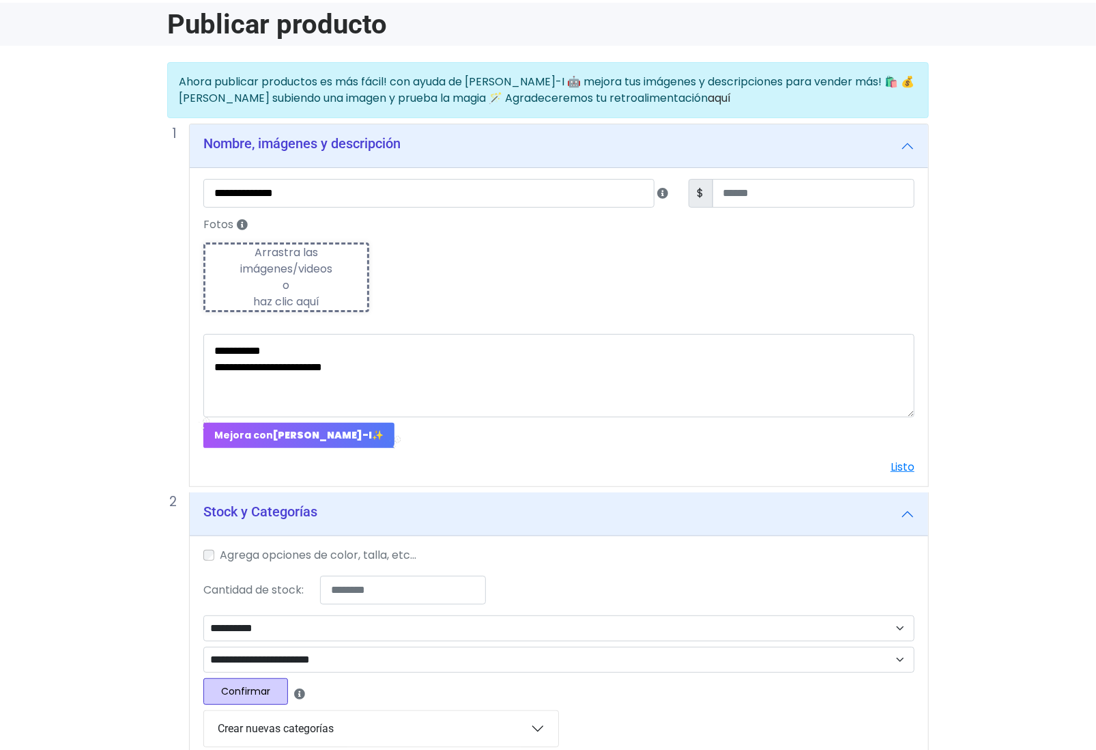  What do you see at coordinates (903, 466) in the screenshot?
I see `a: Listo` at bounding box center [903, 466].